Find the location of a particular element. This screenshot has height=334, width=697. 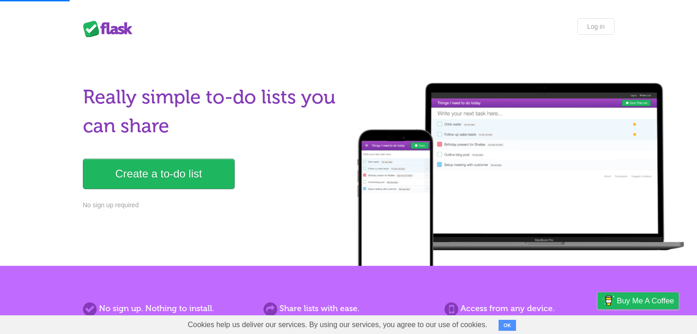

a: Buy me a coffee is located at coordinates (638, 301).